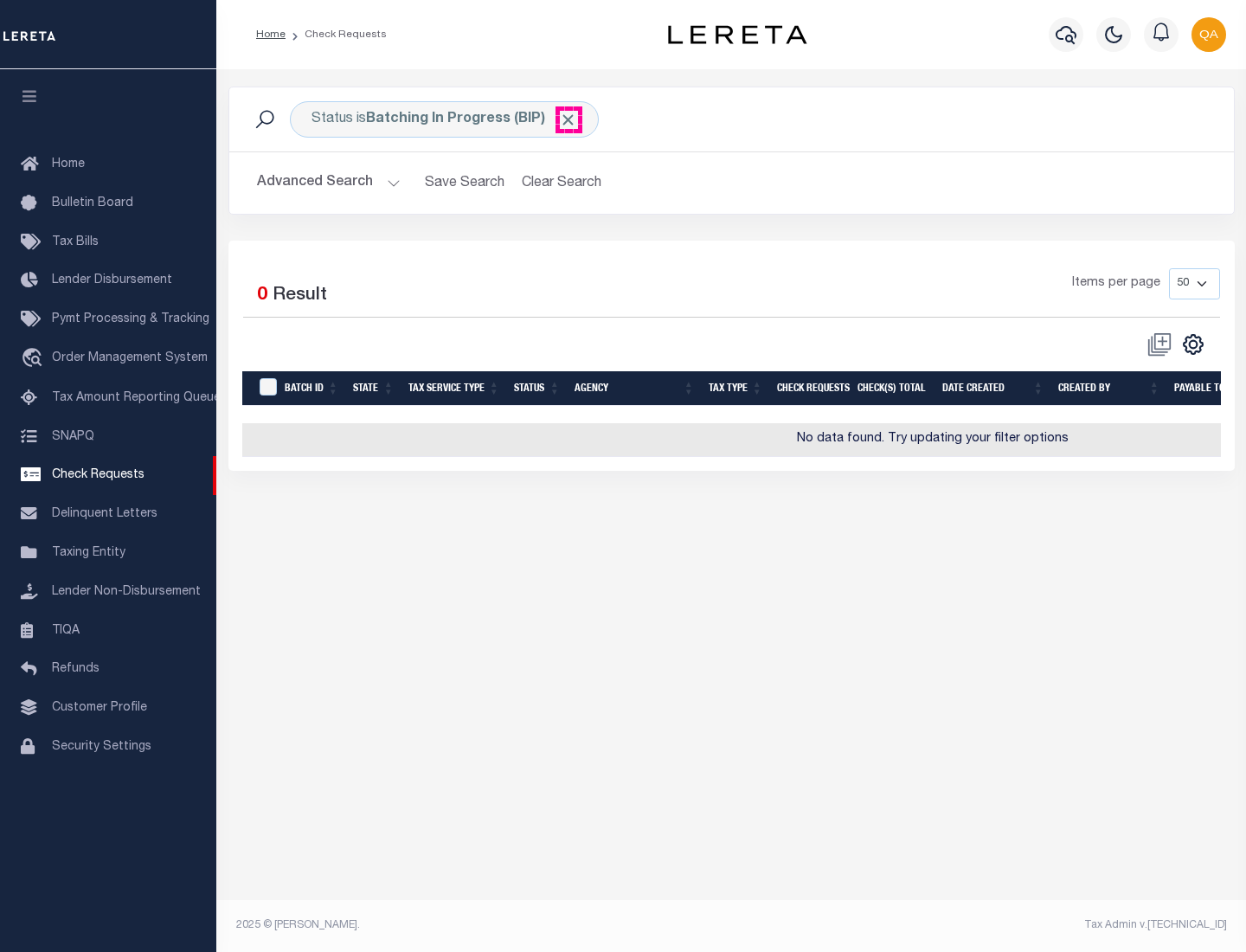 Image resolution: width=1246 pixels, height=952 pixels. I want to click on span: Bulletin Board, so click(93, 204).